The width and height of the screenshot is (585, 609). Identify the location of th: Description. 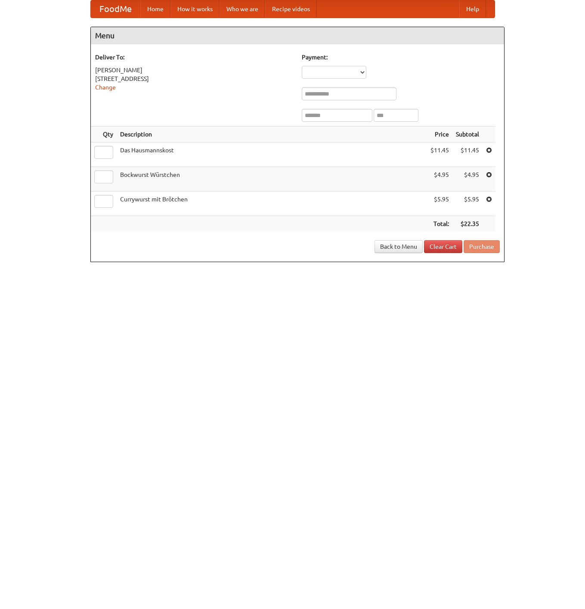
(272, 134).